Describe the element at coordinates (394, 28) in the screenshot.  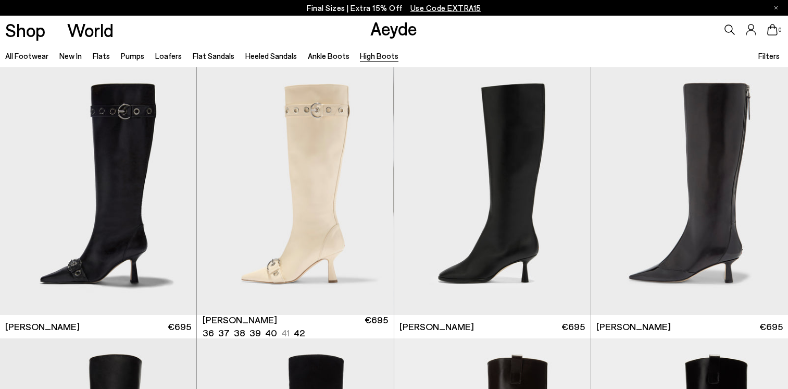
I see `a: Aeyde` at that location.